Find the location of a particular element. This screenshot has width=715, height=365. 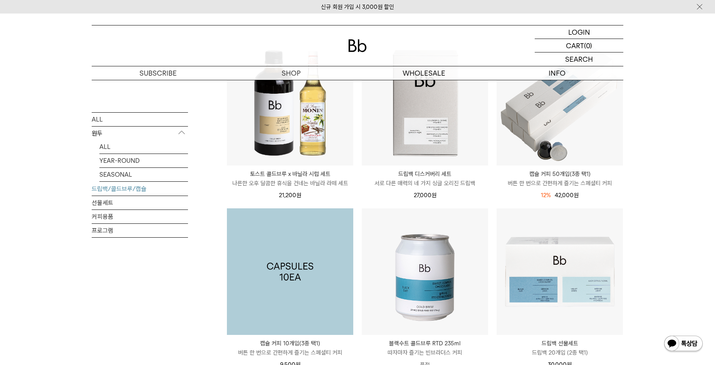

p: INFO is located at coordinates (557, 73).